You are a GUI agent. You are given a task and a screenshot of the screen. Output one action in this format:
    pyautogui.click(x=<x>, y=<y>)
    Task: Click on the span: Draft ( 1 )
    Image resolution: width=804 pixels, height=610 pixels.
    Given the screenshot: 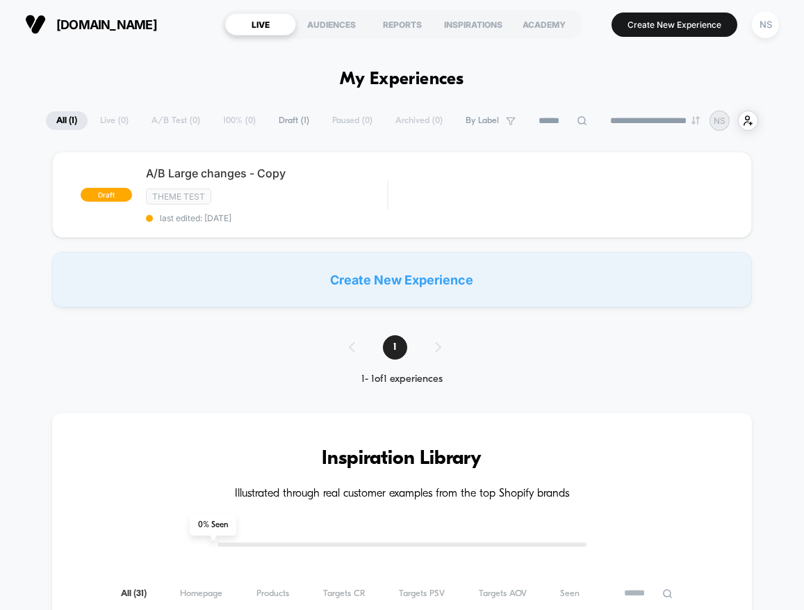 What is the action you would take?
    pyautogui.click(x=294, y=120)
    